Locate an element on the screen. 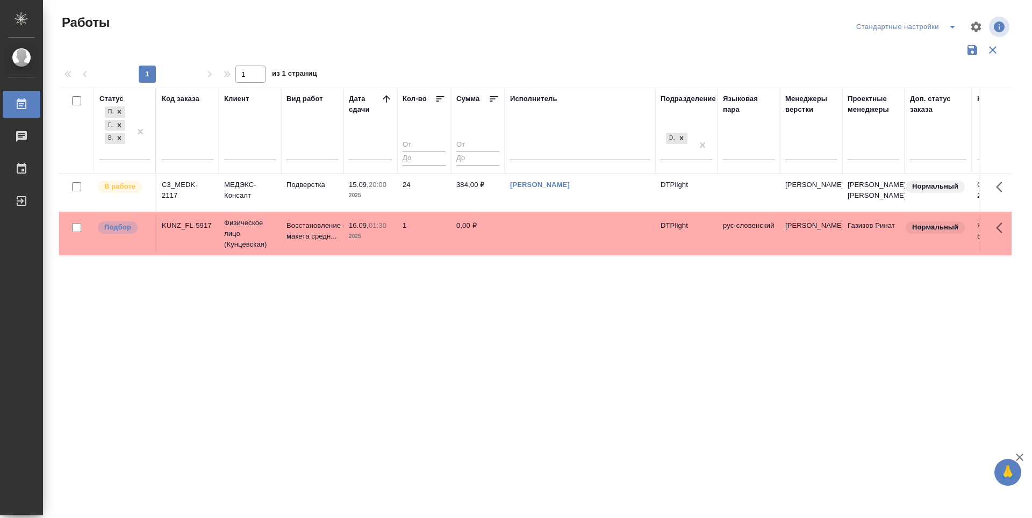 The width and height of the screenshot is (1032, 518). div: Кол-во is located at coordinates (415, 99).